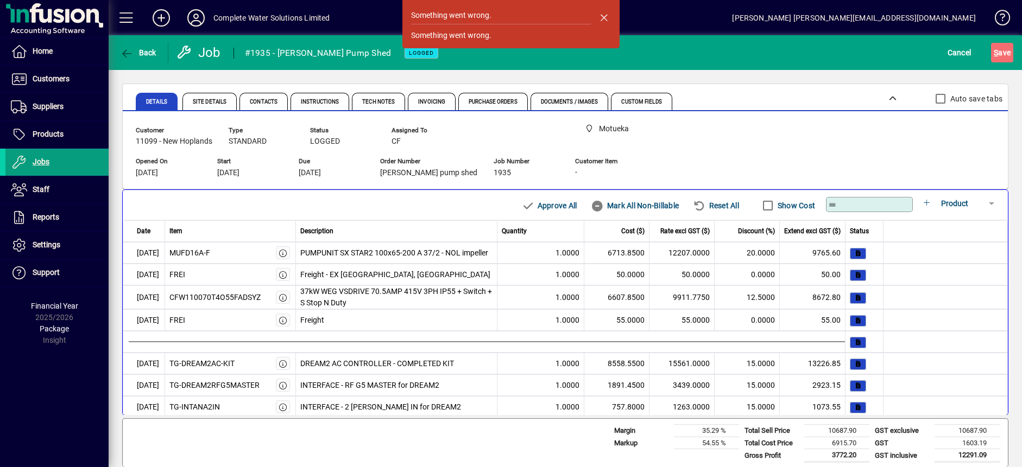 The height and width of the screenshot is (467, 1022). What do you see at coordinates (837, 443) in the screenshot?
I see `td: 6915.70` at bounding box center [837, 443].